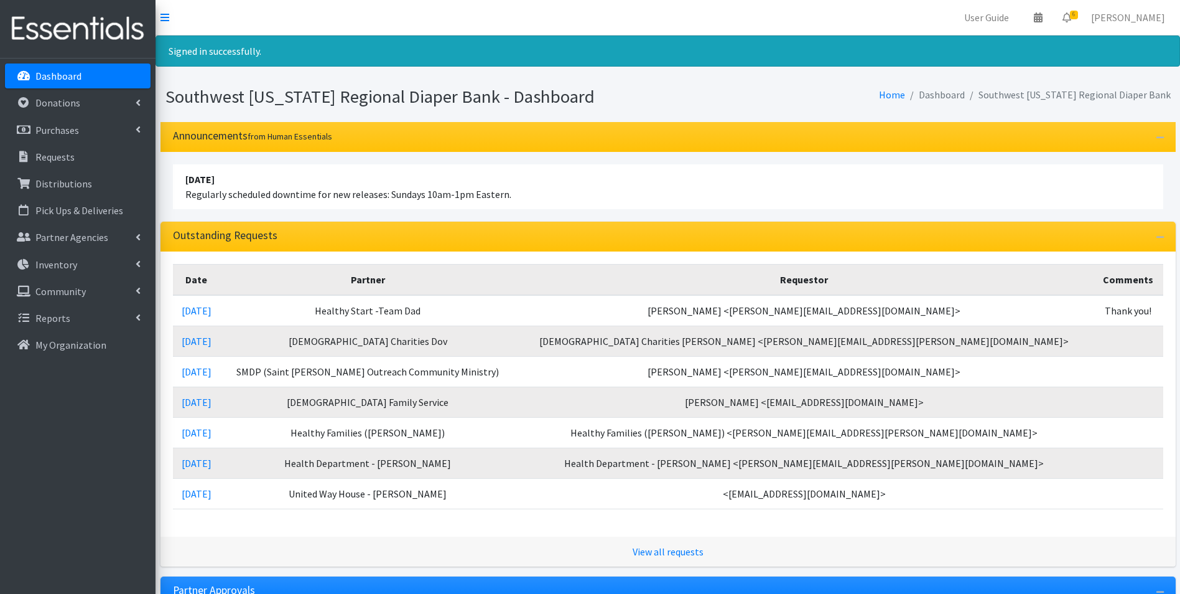 The height and width of the screenshot is (594, 1180). What do you see at coordinates (935, 95) in the screenshot?
I see `li: Dashboard` at bounding box center [935, 95].